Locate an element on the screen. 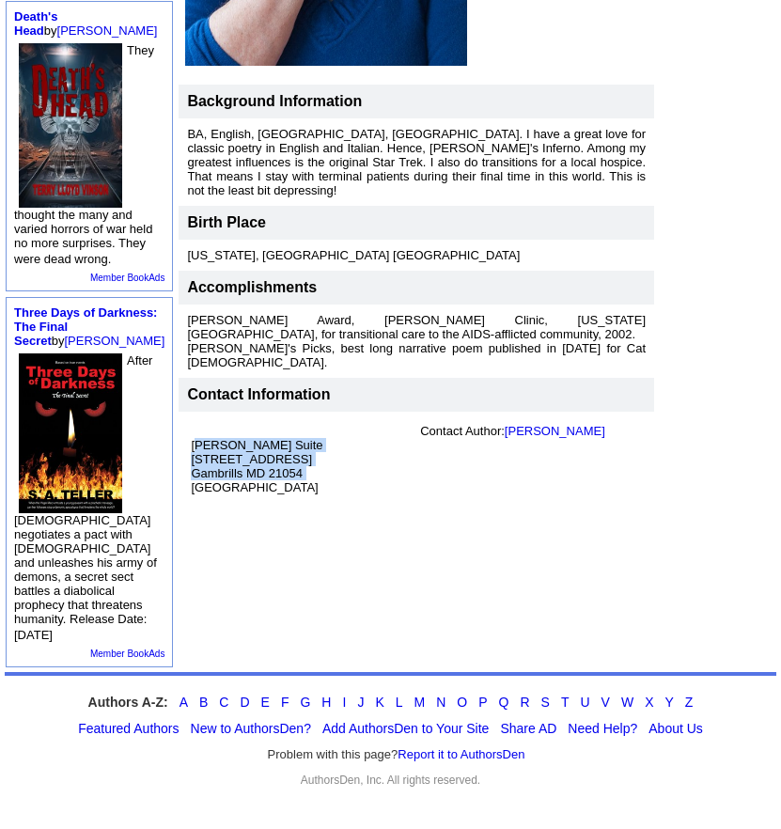  a: About Us is located at coordinates (676, 728).